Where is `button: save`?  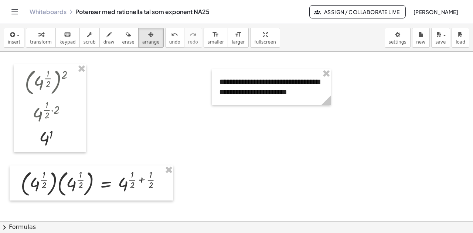 button: save is located at coordinates (440, 38).